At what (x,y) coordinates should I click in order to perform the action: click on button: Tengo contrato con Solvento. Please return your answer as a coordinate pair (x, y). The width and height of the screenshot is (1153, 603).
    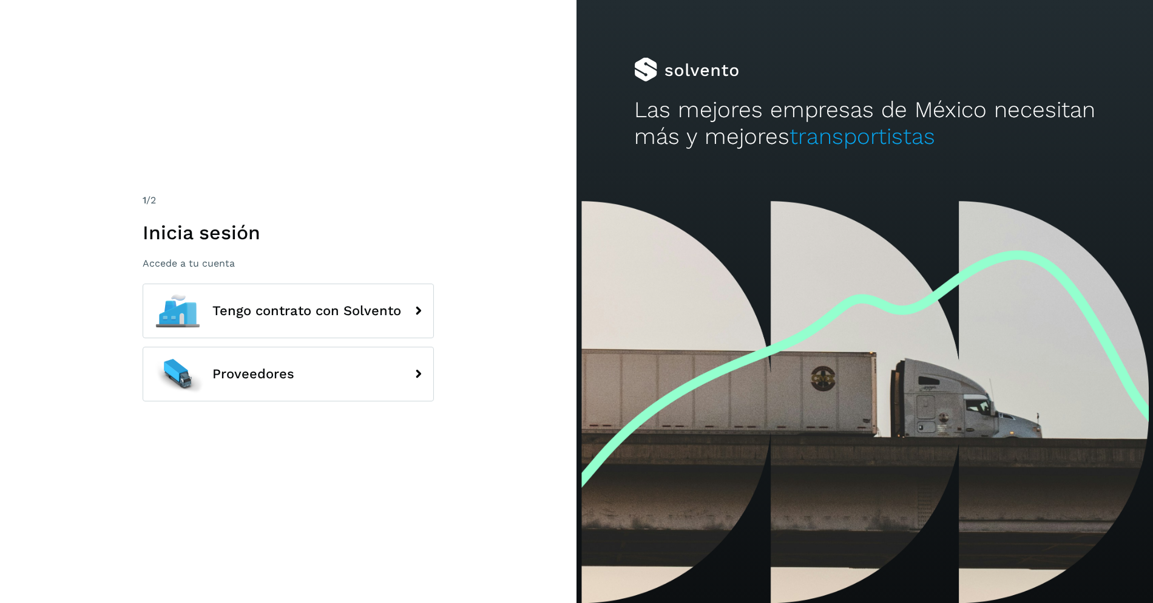
    Looking at the image, I should click on (288, 311).